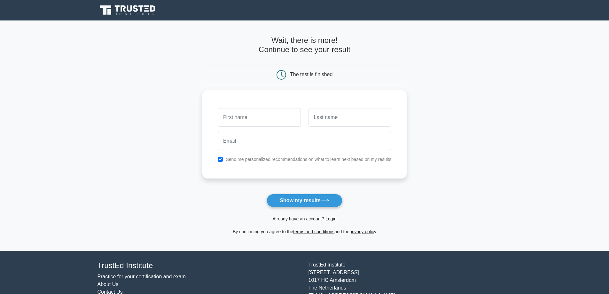 This screenshot has height=294, width=609. Describe the element at coordinates (311, 74) in the screenshot. I see `div: The test is finished` at that location.